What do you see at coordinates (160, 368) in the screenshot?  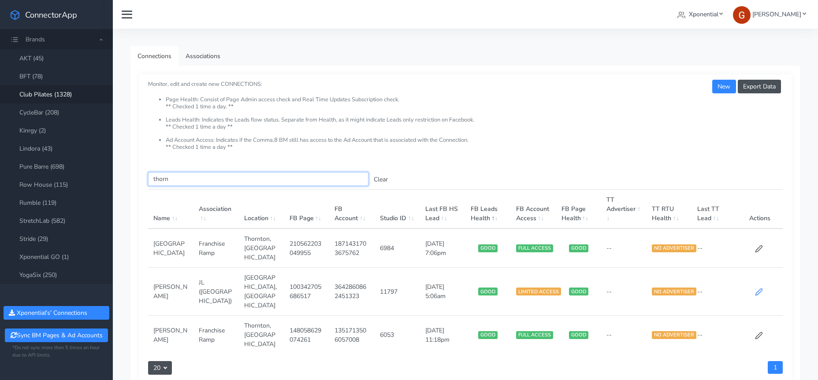 I see `button: 20` at bounding box center [160, 368].